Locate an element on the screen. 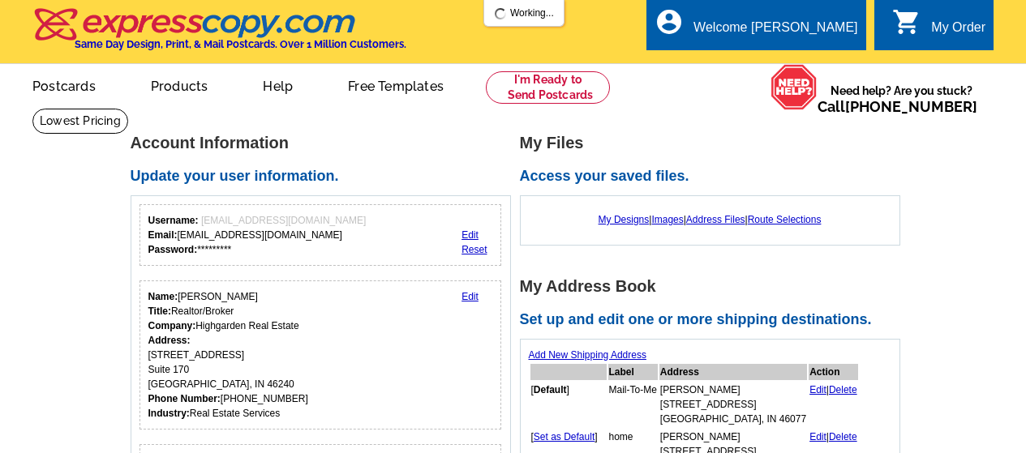  strong: Industry: is located at coordinates (169, 414).